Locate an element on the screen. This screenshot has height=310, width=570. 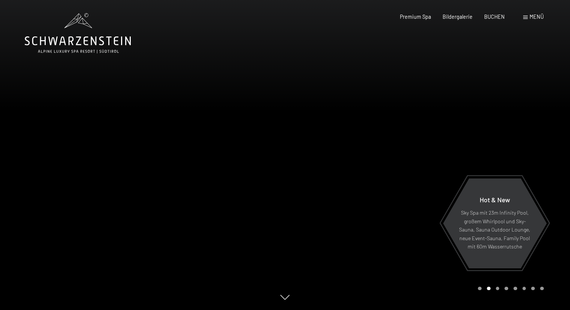
span: Menü is located at coordinates (537, 16).